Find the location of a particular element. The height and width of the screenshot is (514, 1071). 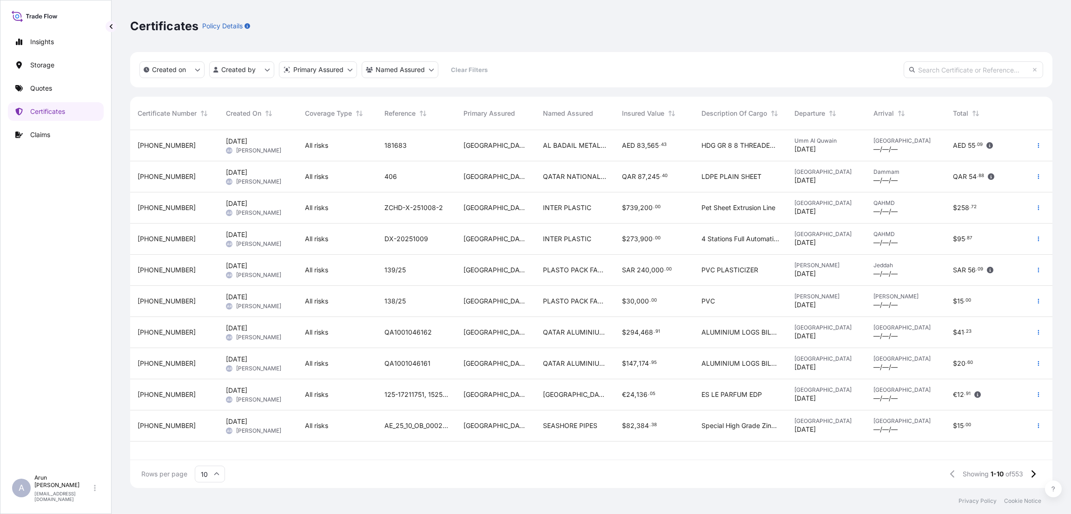

p: Created on is located at coordinates (169, 70).